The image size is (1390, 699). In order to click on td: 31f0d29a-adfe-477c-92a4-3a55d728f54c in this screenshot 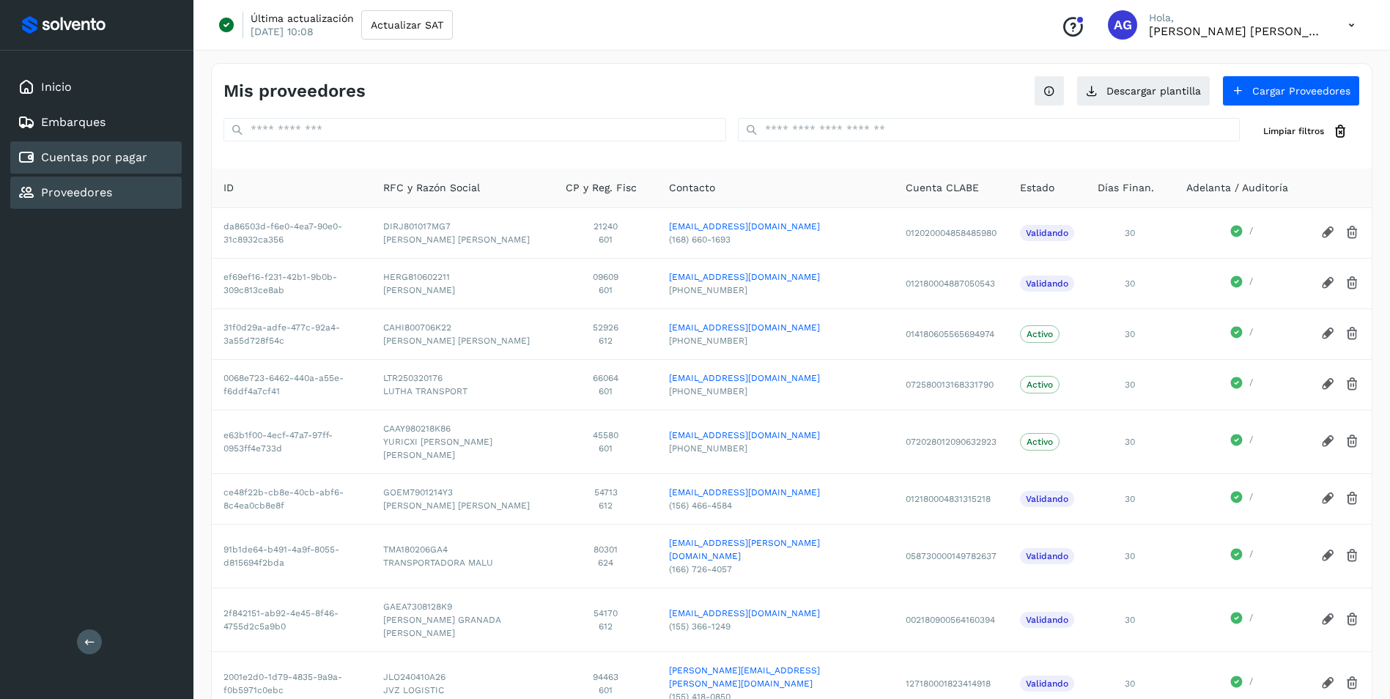, I will do `click(292, 333)`.